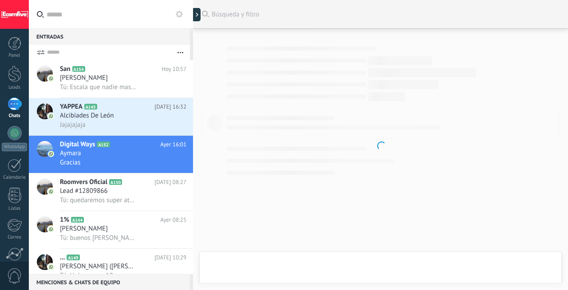 This screenshot has height=290, width=568. Describe the element at coordinates (98, 87) in the screenshot. I see `span: Tú: Escala que nadie mas la esta vendiendo, voy a pedir por lo menos 200 mas` at that location.